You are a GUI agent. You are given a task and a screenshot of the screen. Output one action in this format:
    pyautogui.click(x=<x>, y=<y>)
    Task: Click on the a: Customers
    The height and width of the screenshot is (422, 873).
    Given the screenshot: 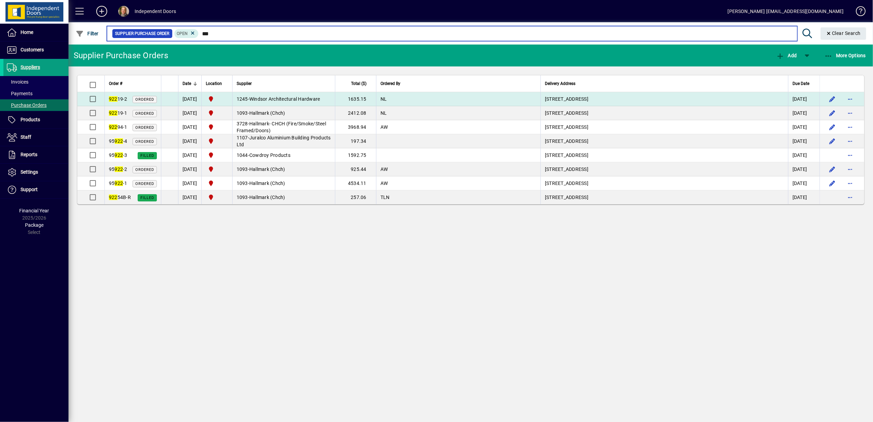 What is the action you would take?
    pyautogui.click(x=36, y=50)
    